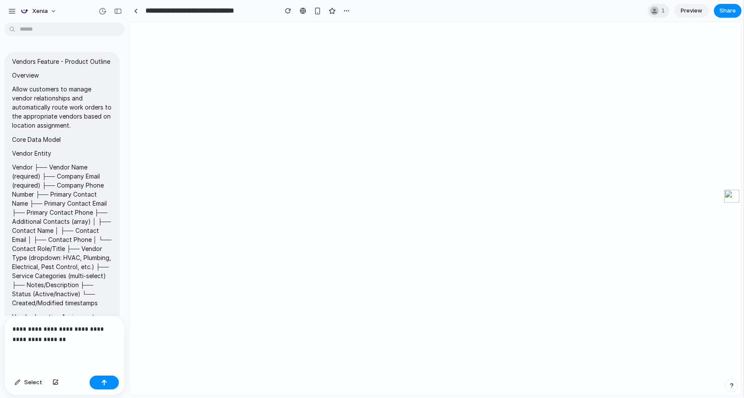  I want to click on span: 1, so click(665, 11).